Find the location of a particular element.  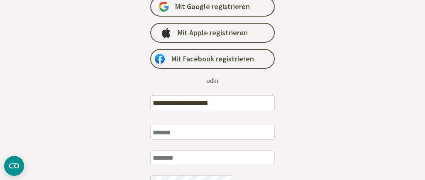

span: Mit Facebook registrieren is located at coordinates (212, 59).